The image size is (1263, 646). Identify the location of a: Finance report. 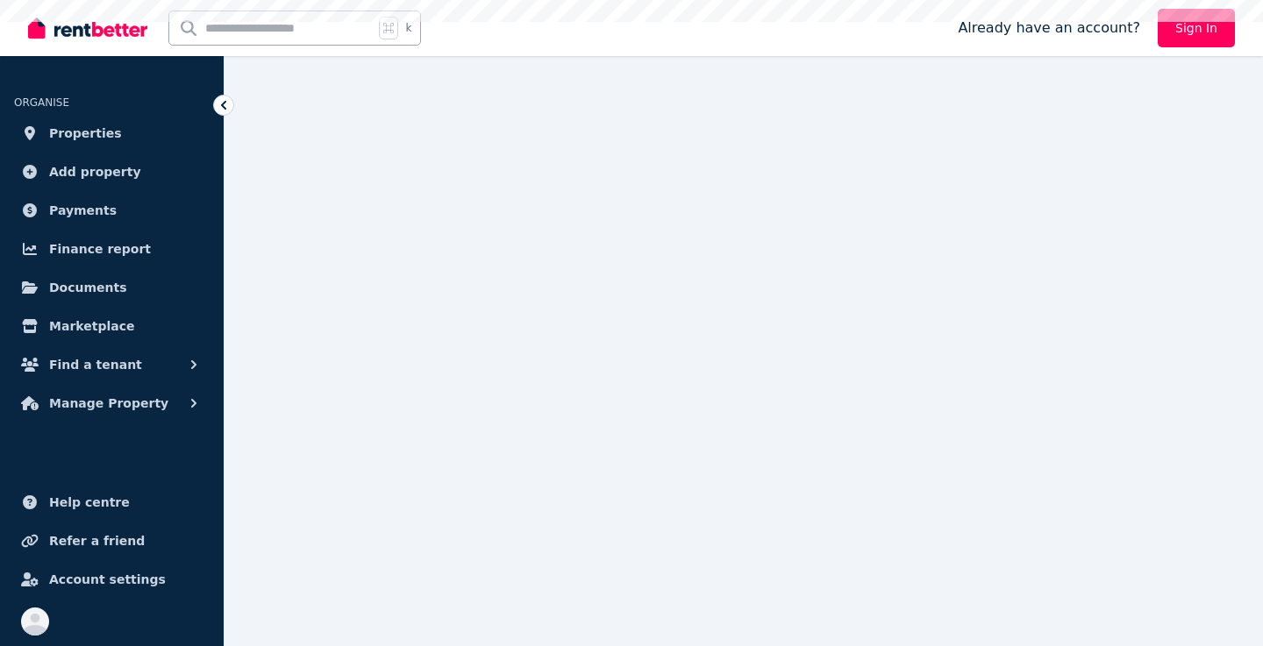
(111, 249).